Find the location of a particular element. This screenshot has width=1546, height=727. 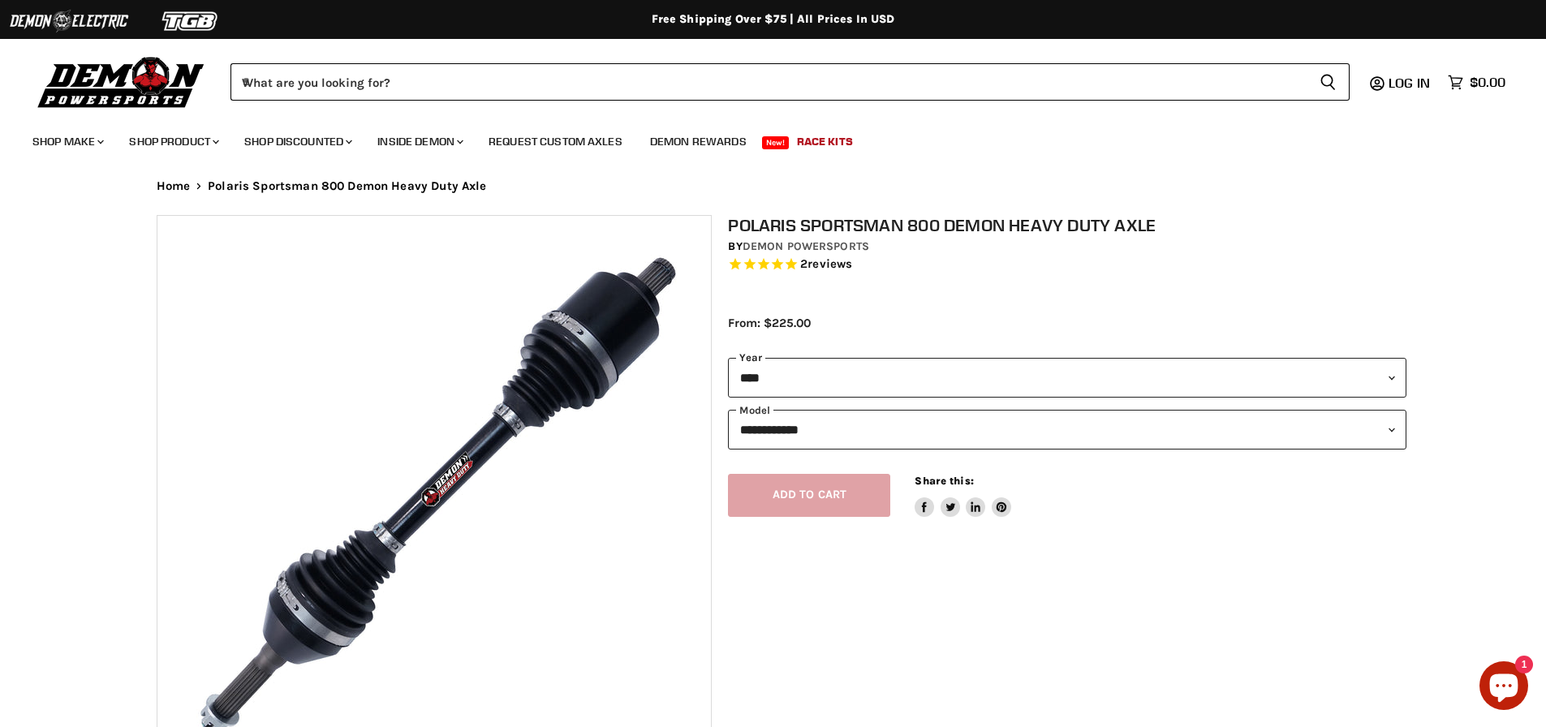

a: Log in is located at coordinates (1410, 83).